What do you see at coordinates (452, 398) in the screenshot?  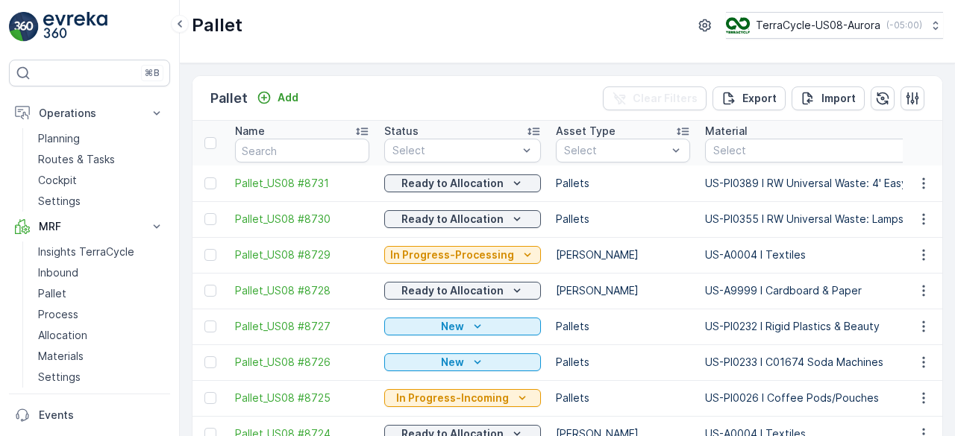 I see `p: In Progress-Incoming` at bounding box center [452, 398].